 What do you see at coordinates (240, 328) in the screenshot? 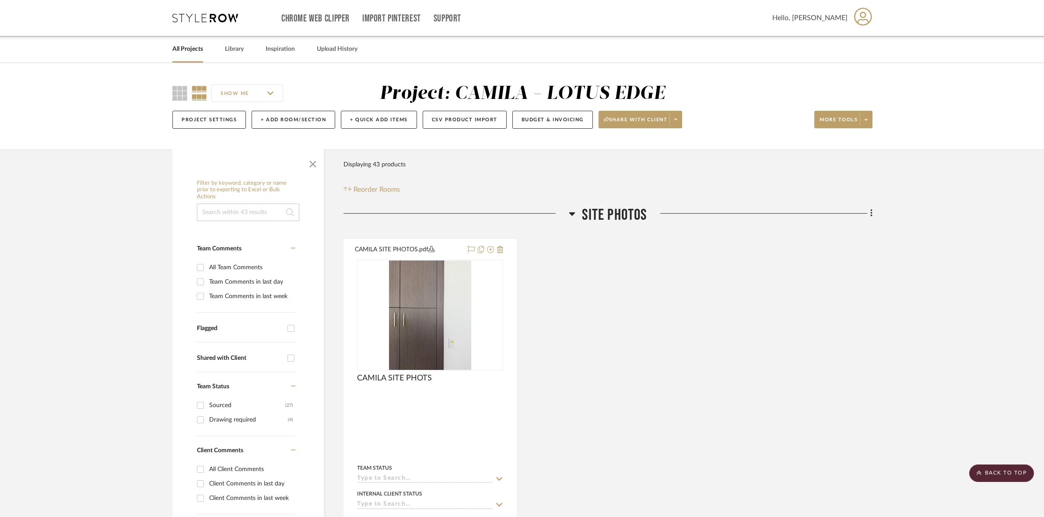
I see `div: Flagged` at bounding box center [240, 328].